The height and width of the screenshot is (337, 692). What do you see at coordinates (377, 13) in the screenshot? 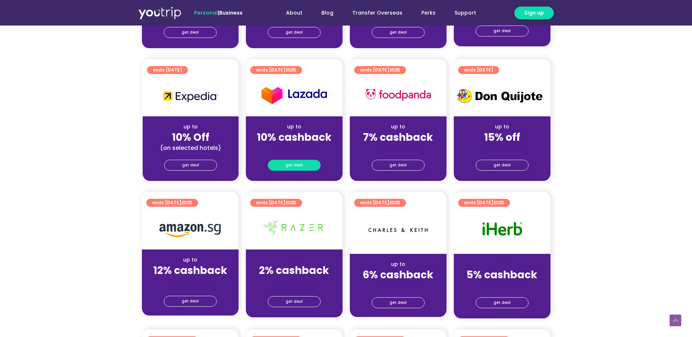
I see `a: Transfer Overseas` at bounding box center [377, 13].